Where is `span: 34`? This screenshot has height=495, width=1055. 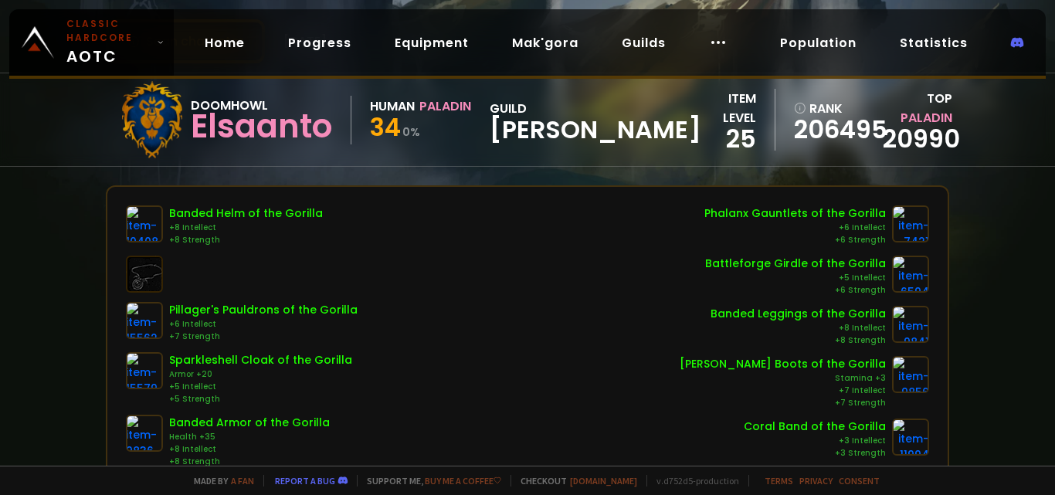 span: 34 is located at coordinates (386, 127).